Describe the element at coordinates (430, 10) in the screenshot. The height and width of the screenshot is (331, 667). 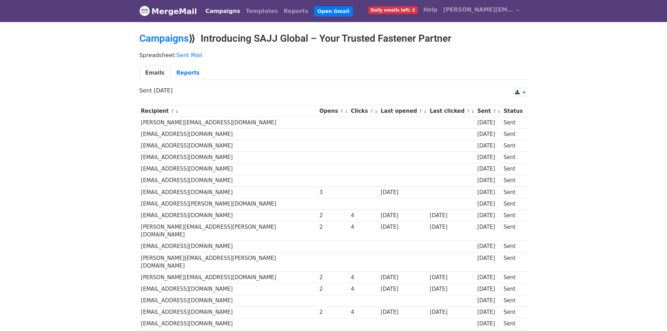
I see `a: Help` at that location.